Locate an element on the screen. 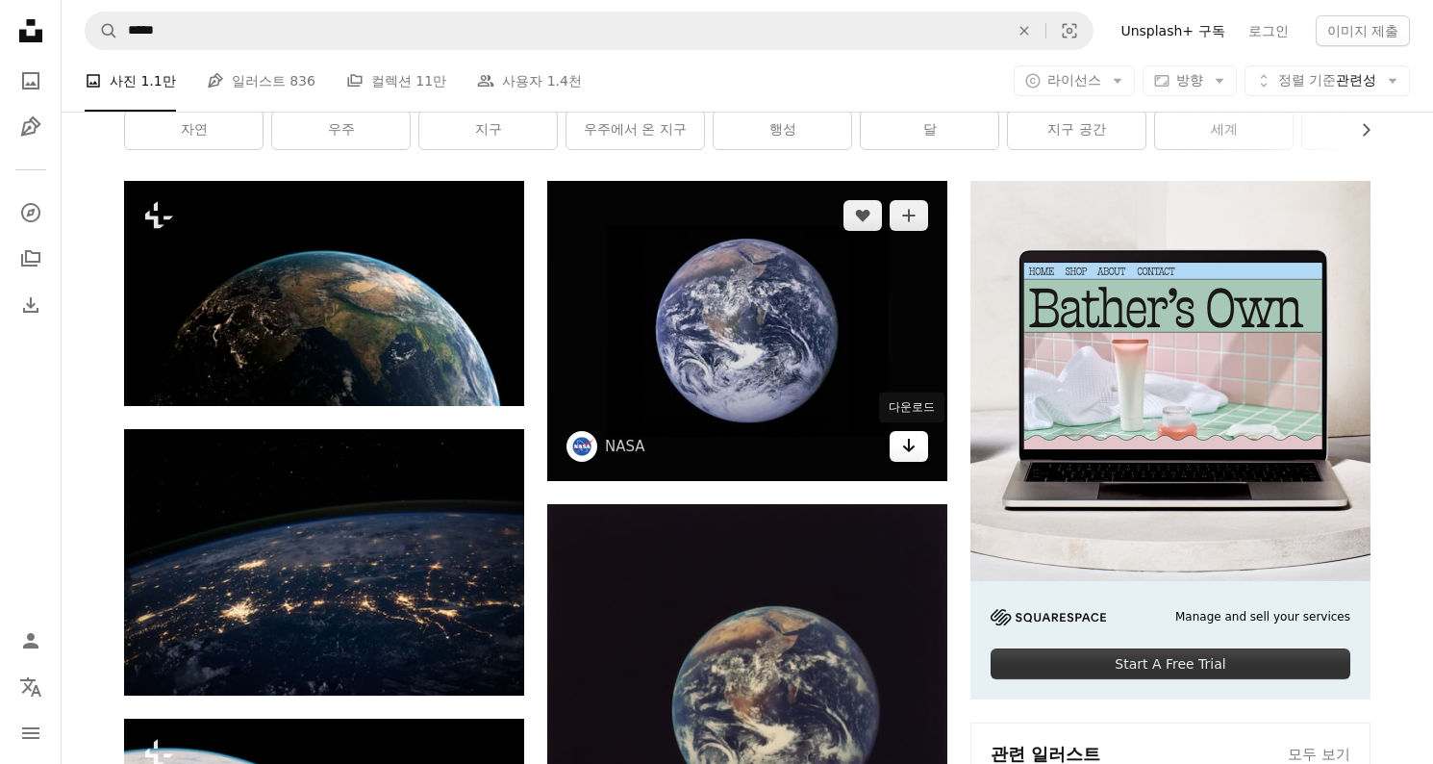  a: Earth with clouds above the African continent is located at coordinates (747, 331).